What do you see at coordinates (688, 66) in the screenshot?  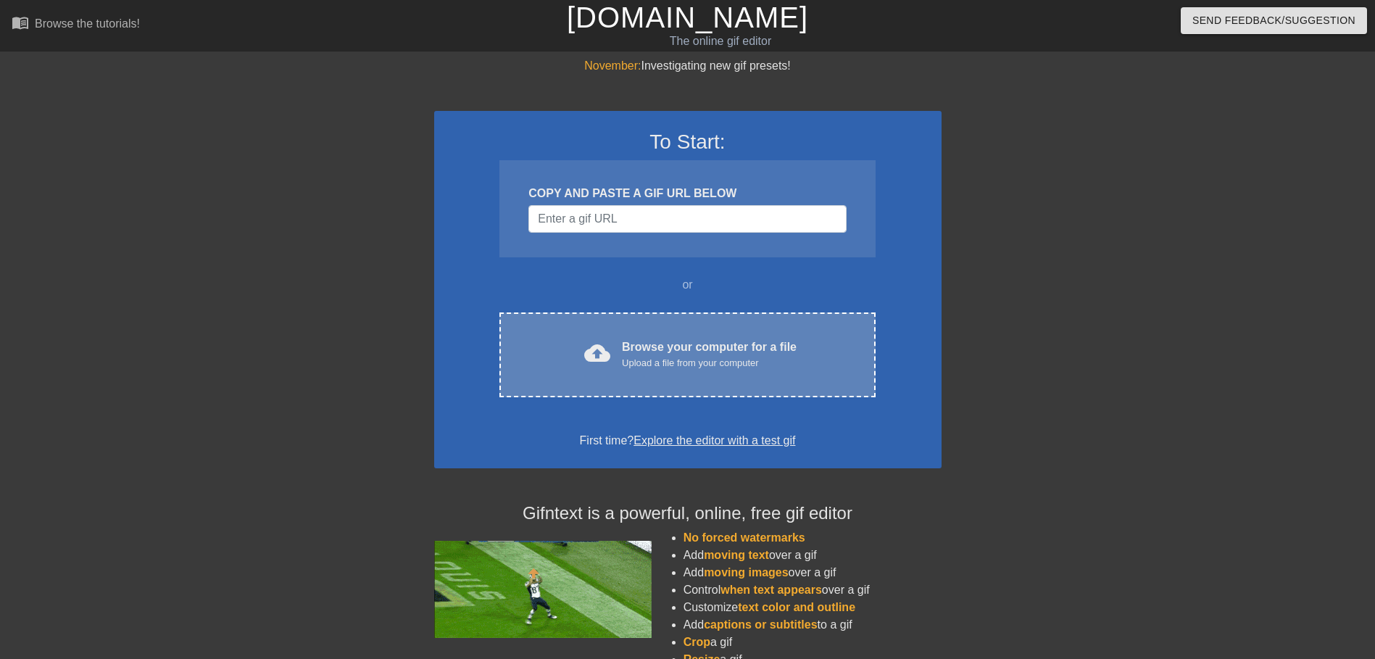 I see `div: Investigating new gif presets!` at bounding box center [688, 66].